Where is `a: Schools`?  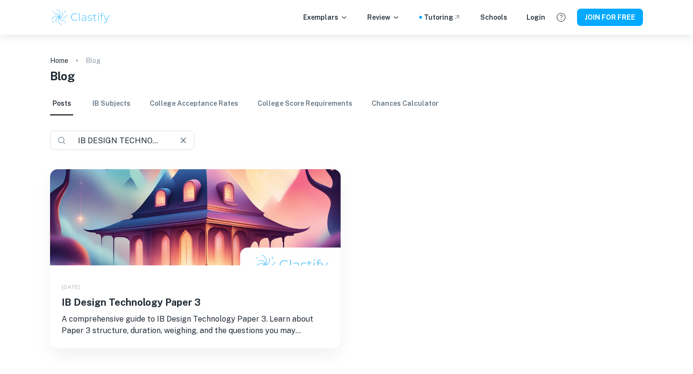
a: Schools is located at coordinates (494, 17).